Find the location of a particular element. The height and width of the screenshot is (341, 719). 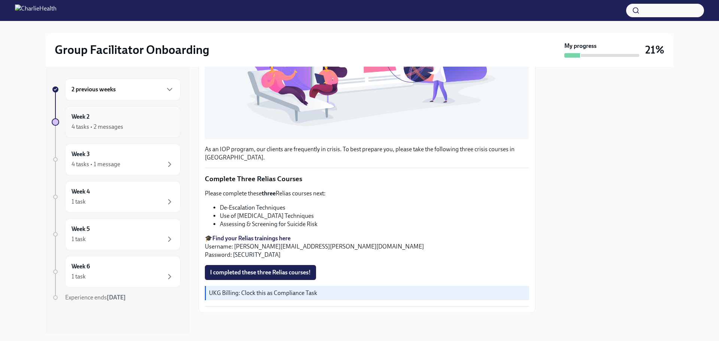

a: Week 61 task is located at coordinates (116, 272).